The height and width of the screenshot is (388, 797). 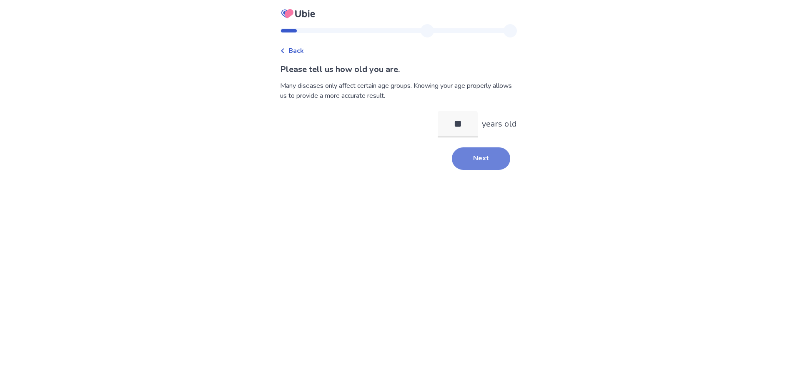 What do you see at coordinates (481, 159) in the screenshot?
I see `button: Next` at bounding box center [481, 159].